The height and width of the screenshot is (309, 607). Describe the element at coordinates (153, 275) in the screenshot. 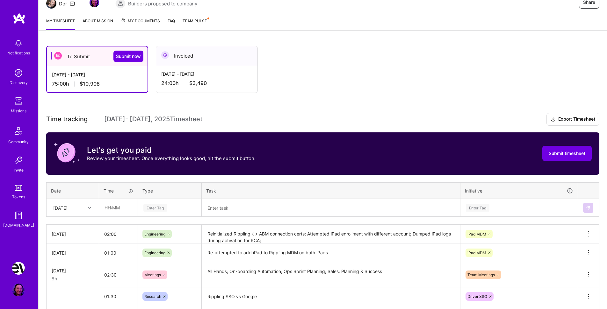

I see `span: Meetings` at that location.